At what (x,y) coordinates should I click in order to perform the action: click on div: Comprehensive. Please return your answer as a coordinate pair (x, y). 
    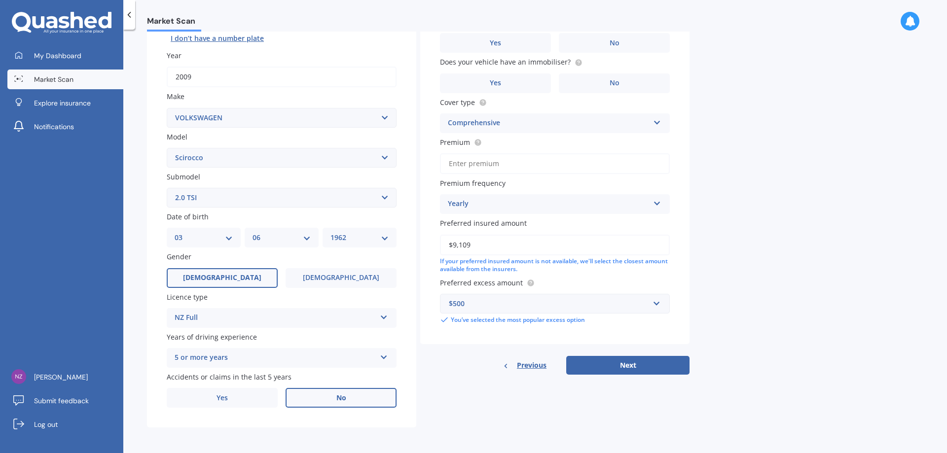
    Looking at the image, I should click on (548, 123).